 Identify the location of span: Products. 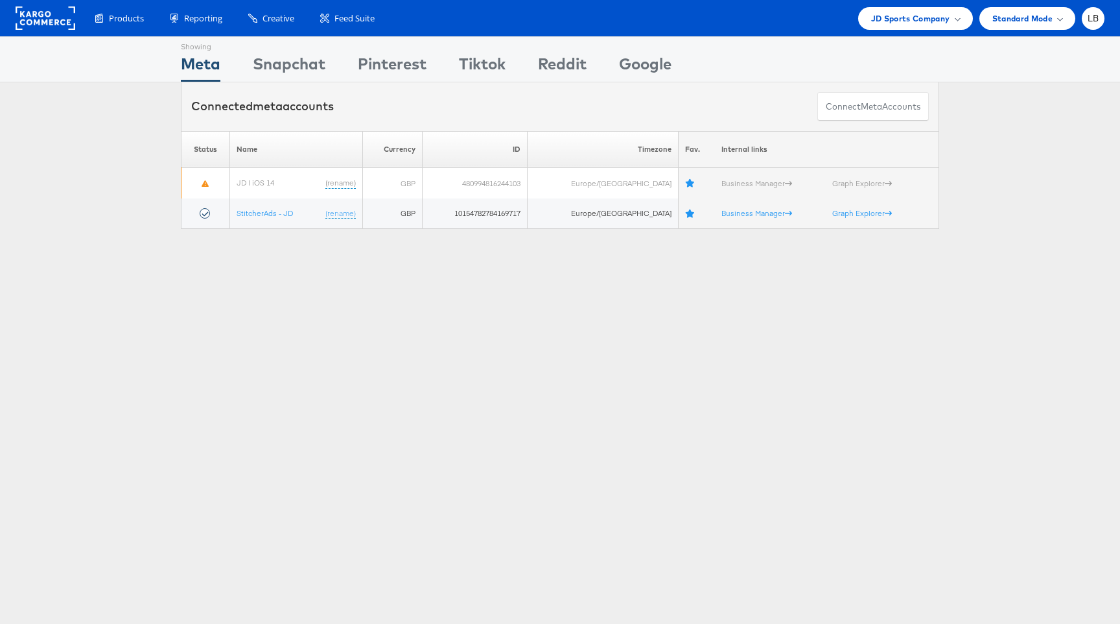
(126, 18).